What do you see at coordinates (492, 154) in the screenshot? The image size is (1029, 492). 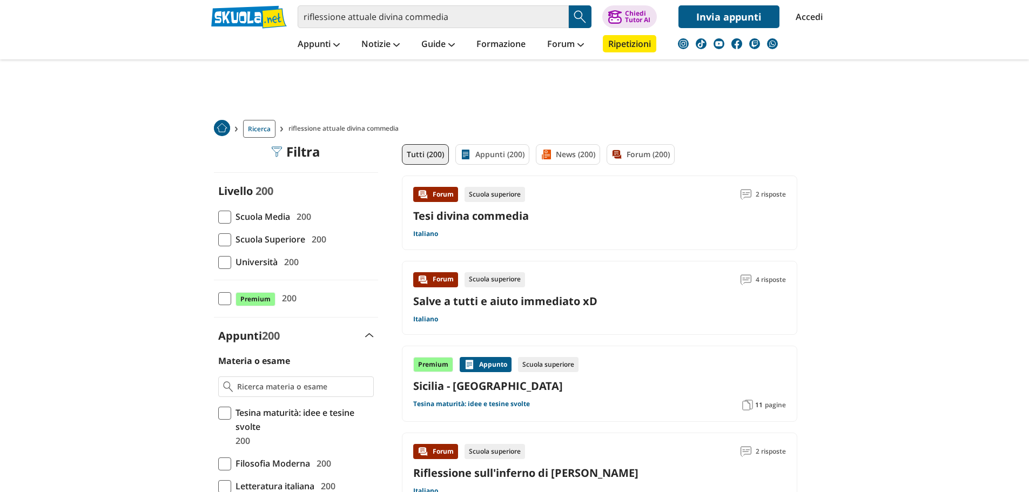 I see `a: Appunti (200)` at bounding box center [492, 154].